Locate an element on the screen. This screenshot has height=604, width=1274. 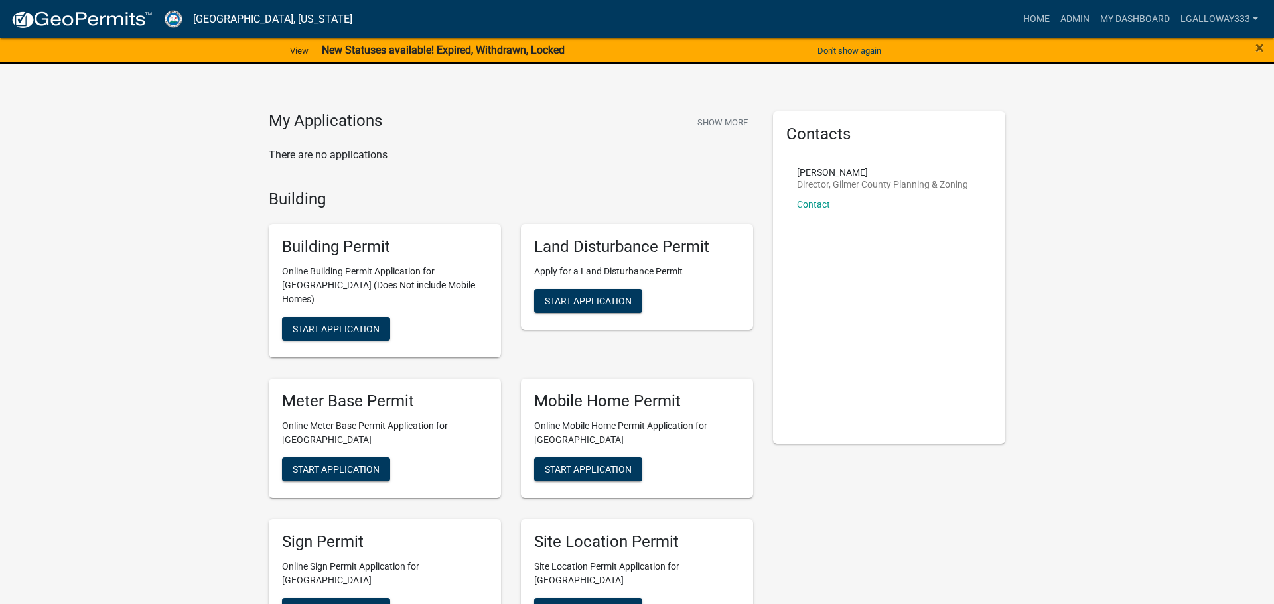
h5: Building Permit is located at coordinates (385, 247).